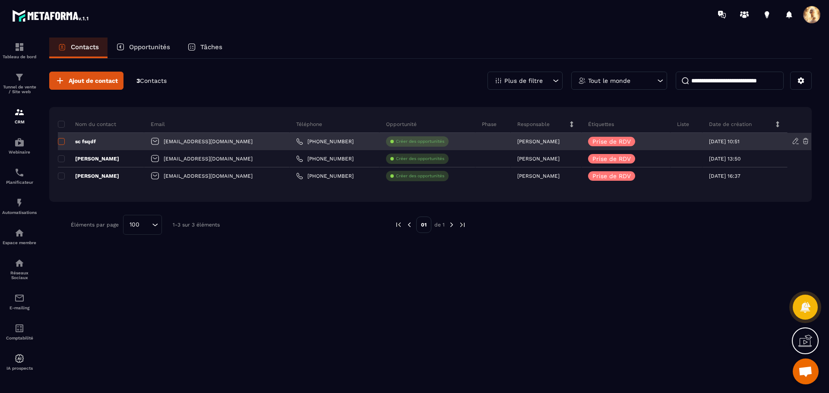 Image resolution: width=829 pixels, height=393 pixels. Describe the element at coordinates (19, 57) in the screenshot. I see `p: Tableau de bord` at that location.